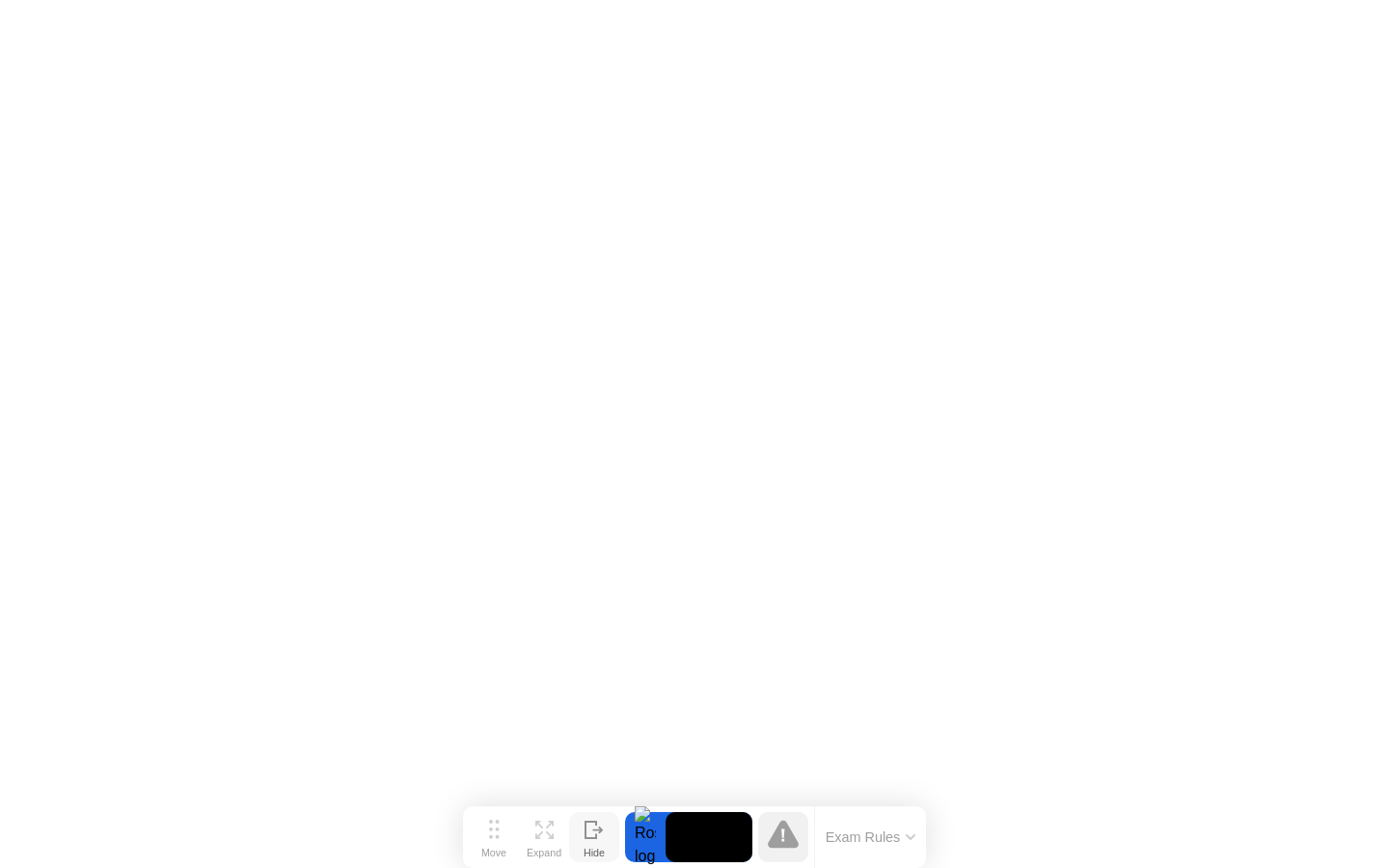 Image resolution: width=1389 pixels, height=868 pixels. Describe the element at coordinates (595, 853) in the screenshot. I see `div: Hide` at that location.